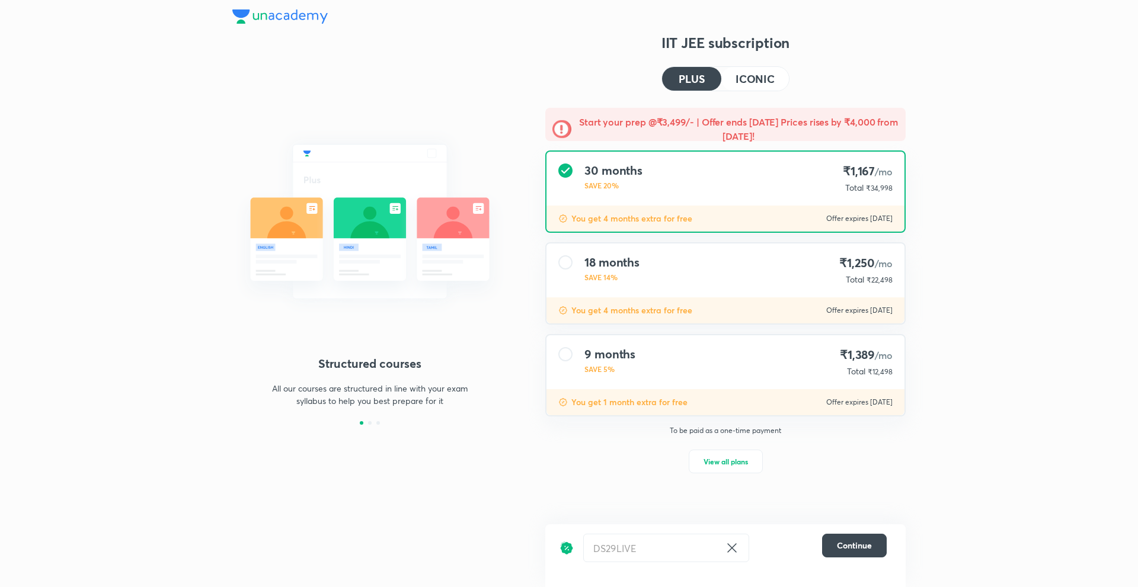 The height and width of the screenshot is (587, 1138). I want to click on h4: PLUS, so click(691, 79).